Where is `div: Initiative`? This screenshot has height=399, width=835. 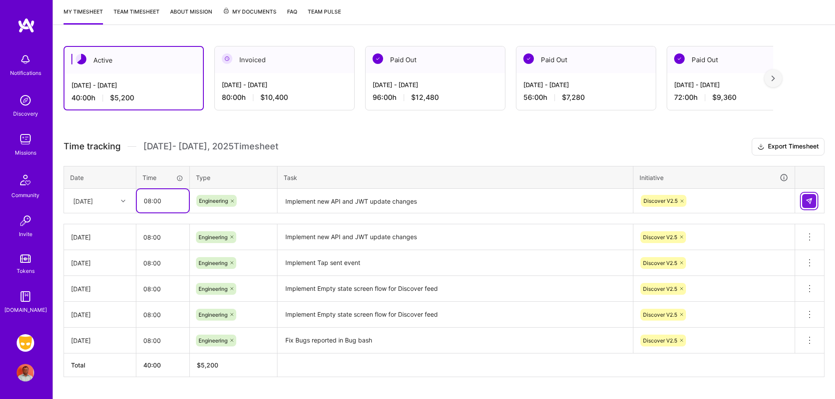 div: Initiative is located at coordinates (714, 178).